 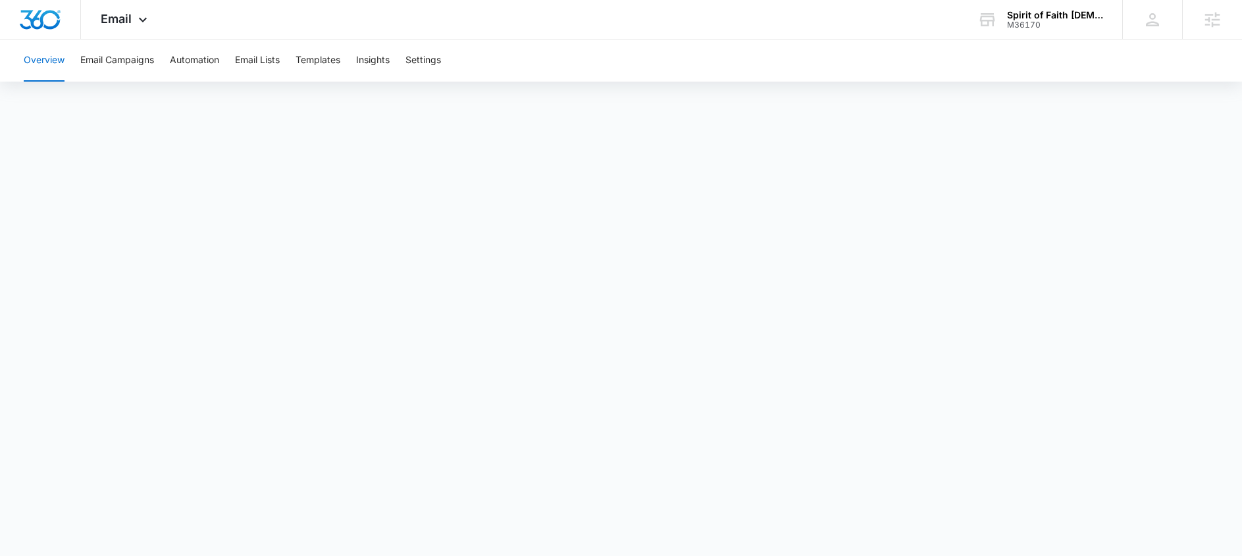 What do you see at coordinates (373, 61) in the screenshot?
I see `button: Insights` at bounding box center [373, 61].